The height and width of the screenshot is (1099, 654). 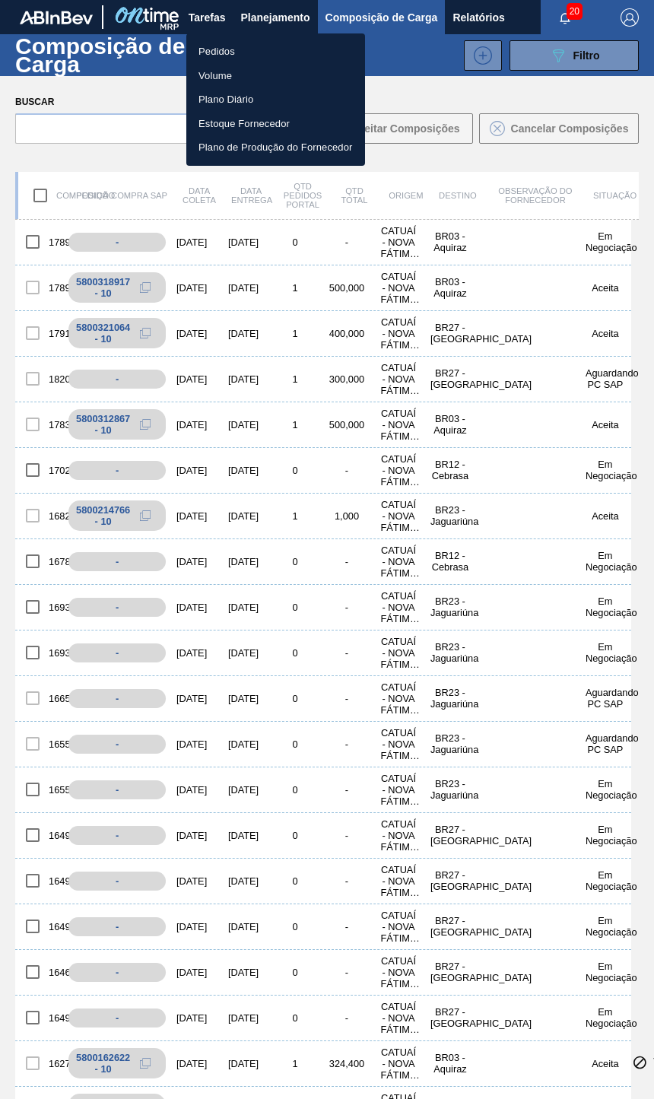 I want to click on li: Plano de Produção do Fornecedor, so click(x=275, y=148).